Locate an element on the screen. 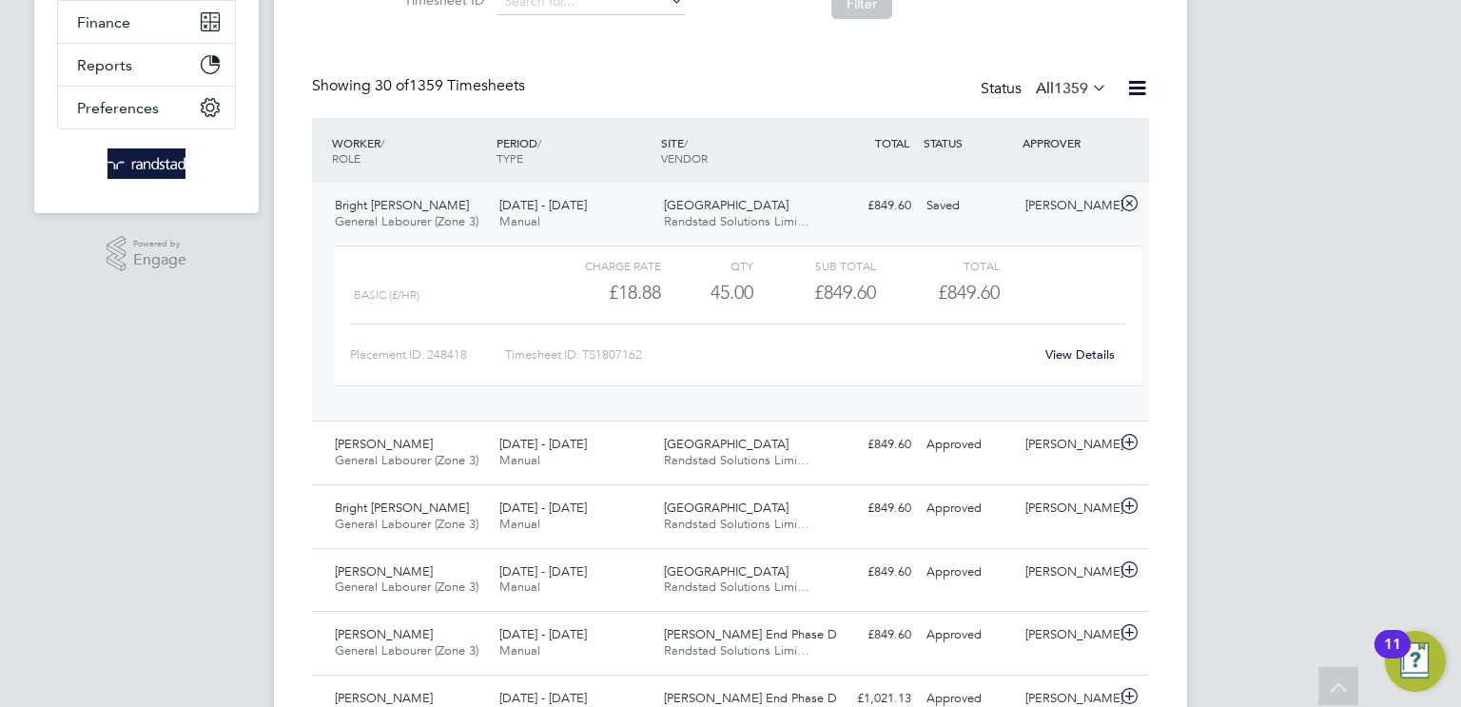 This screenshot has height=707, width=1461. div: SITE is located at coordinates (738, 150).